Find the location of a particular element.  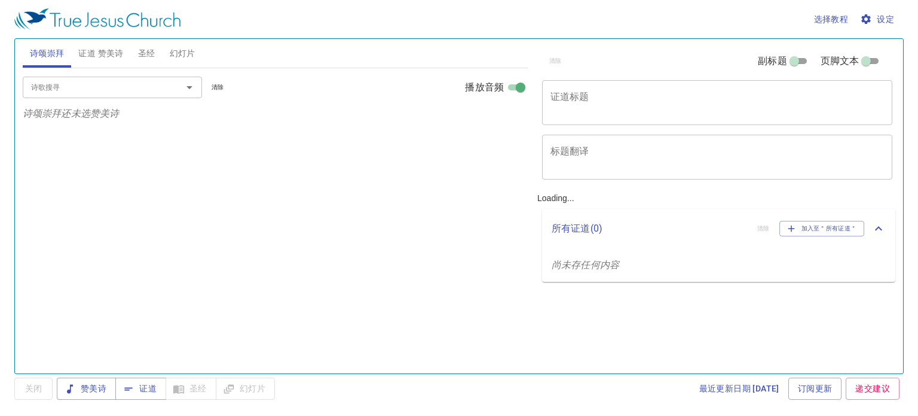

span: 诗颂崇拜 is located at coordinates (47, 53).